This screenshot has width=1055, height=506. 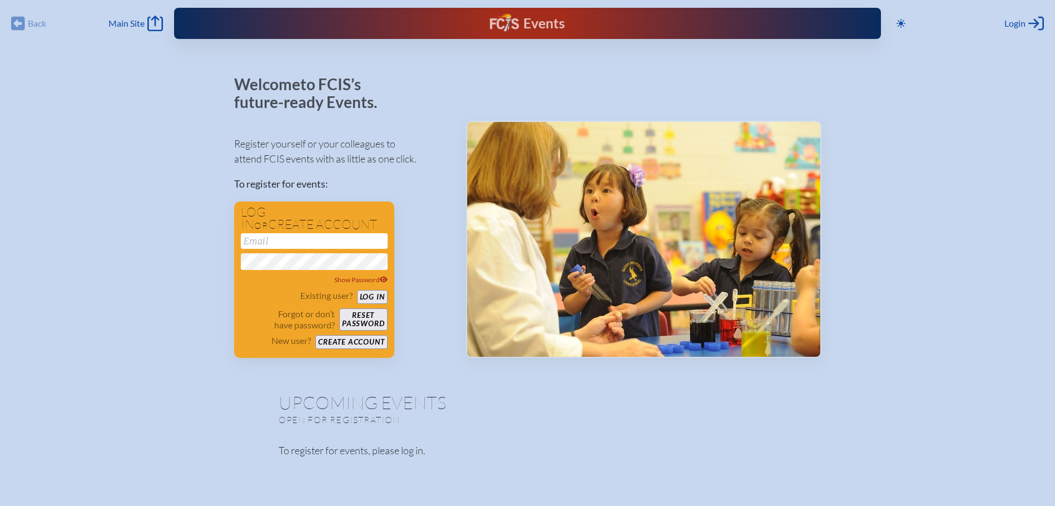 I want to click on p: To register for events, please log in., so click(x=528, y=450).